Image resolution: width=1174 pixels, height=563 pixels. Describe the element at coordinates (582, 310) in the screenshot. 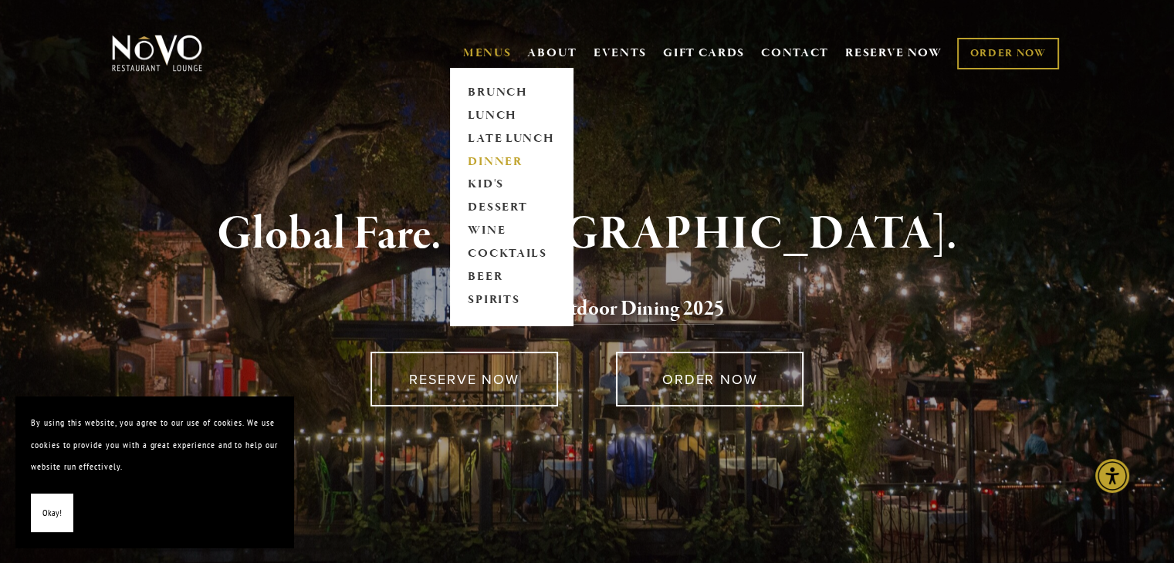

I see `a: Voted Best Outdoor Dining 202` at that location.